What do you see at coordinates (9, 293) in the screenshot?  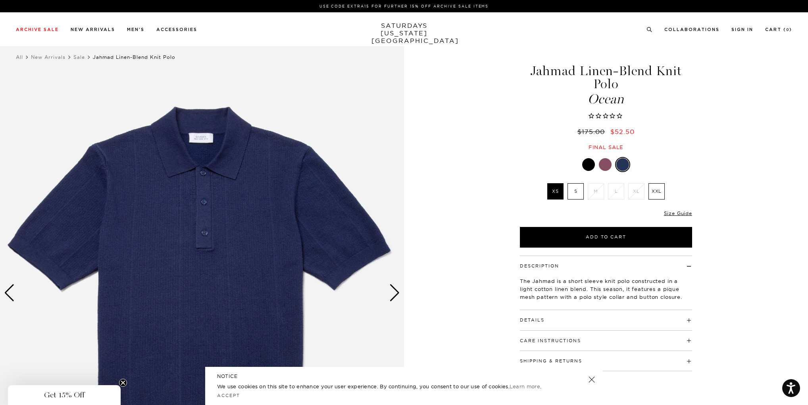 I see `div: Previous slide` at bounding box center [9, 293].